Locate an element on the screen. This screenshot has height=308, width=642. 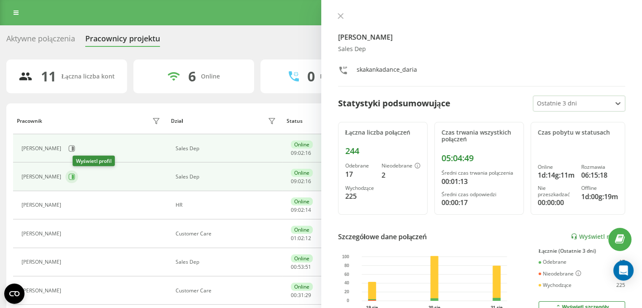
div: 2 is located at coordinates (401, 175).